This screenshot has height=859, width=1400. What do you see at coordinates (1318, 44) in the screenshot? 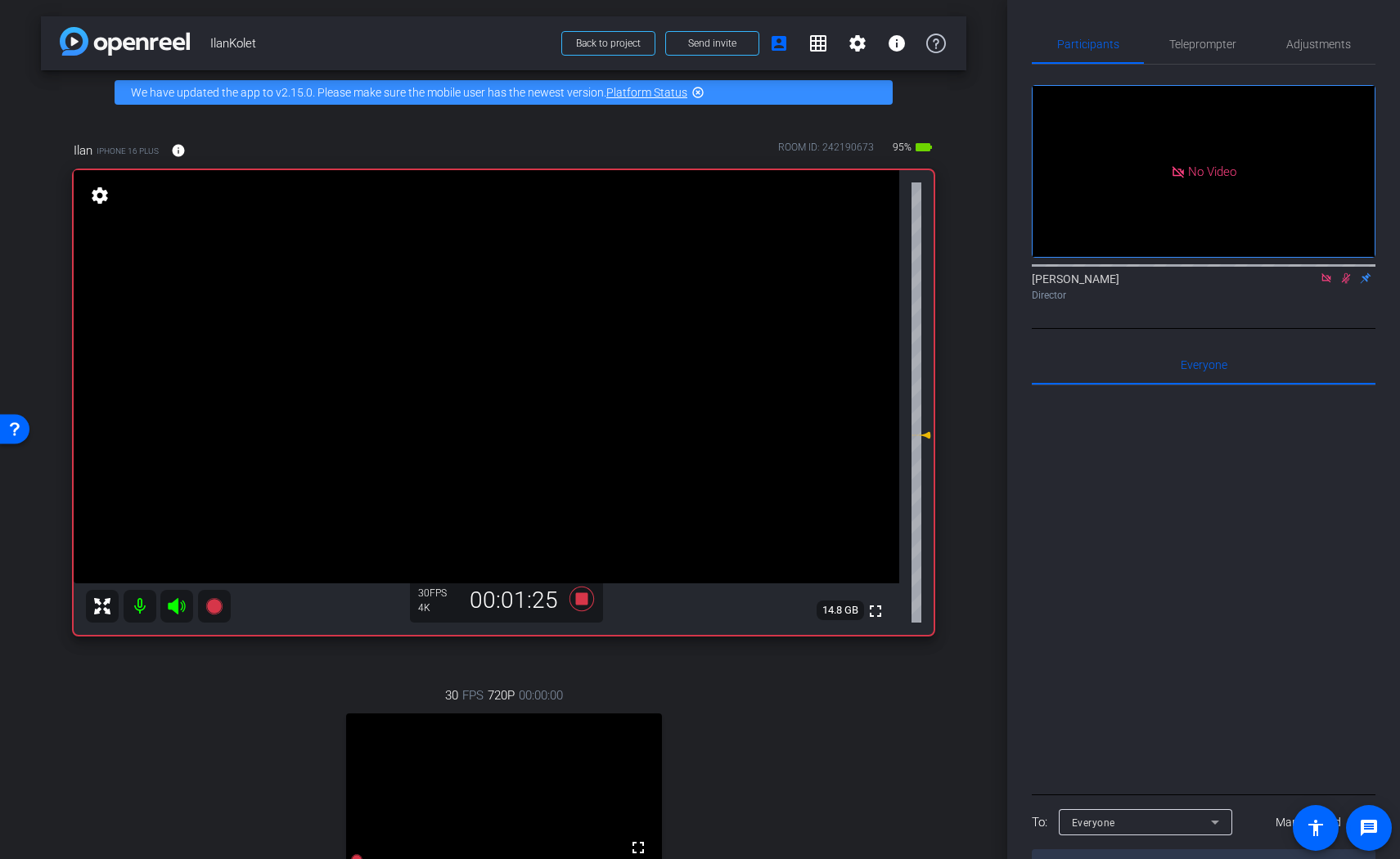
I see `span: Adjustments` at bounding box center [1318, 44].